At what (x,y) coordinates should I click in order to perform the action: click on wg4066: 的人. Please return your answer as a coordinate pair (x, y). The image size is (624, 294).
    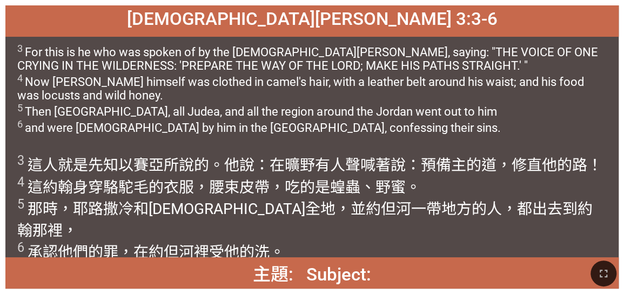
    Looking at the image, I should click on (304, 230).